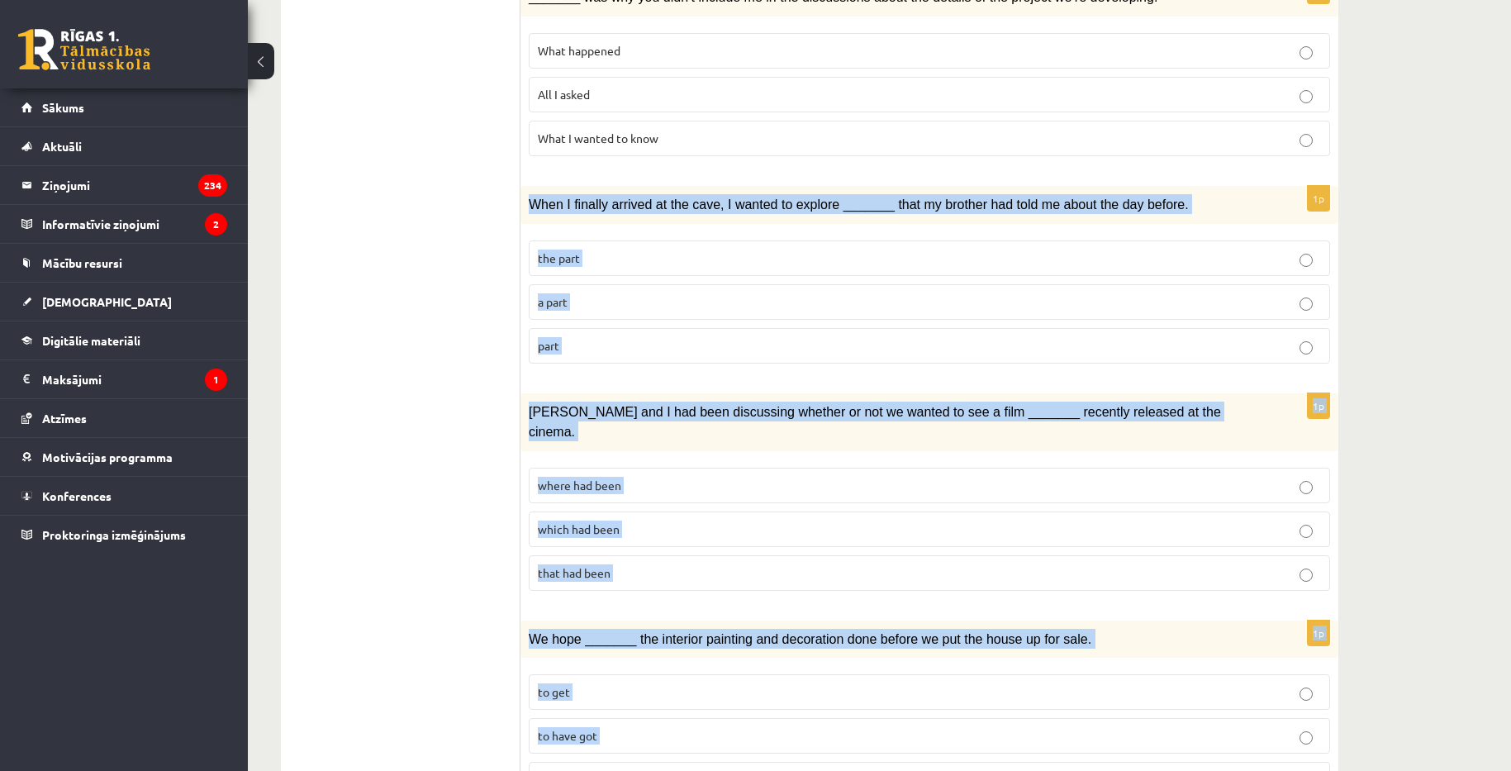 Image resolution: width=1511 pixels, height=771 pixels. Describe the element at coordinates (1306, 694) in the screenshot. I see `input: to get` at that location.